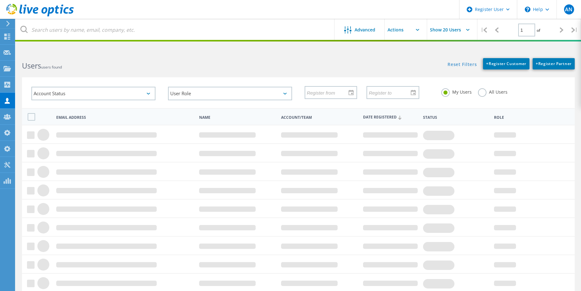 The width and height of the screenshot is (581, 291). Describe the element at coordinates (175, 30) in the screenshot. I see `input: Search users by name, email, company, etc.` at that location.